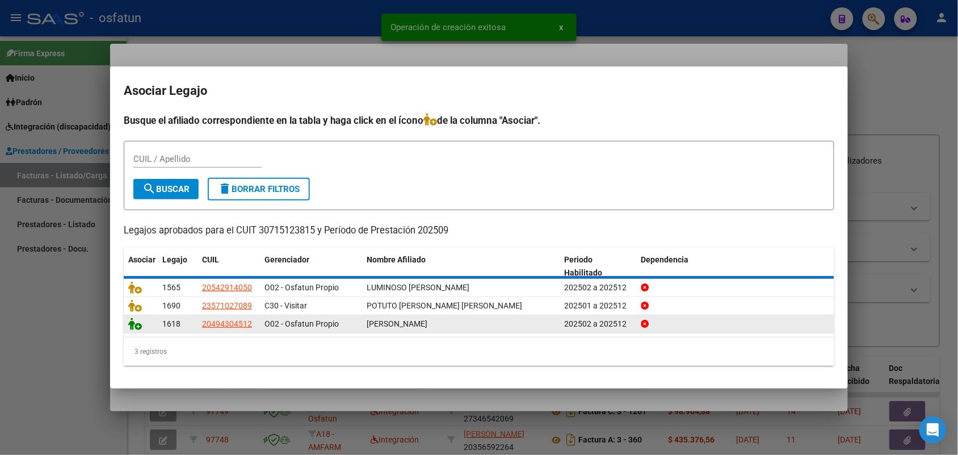  Describe the element at coordinates (418, 287) in the screenshot. I see `span: LUMINOSO GHOSN VALENTINO LEON` at that location.